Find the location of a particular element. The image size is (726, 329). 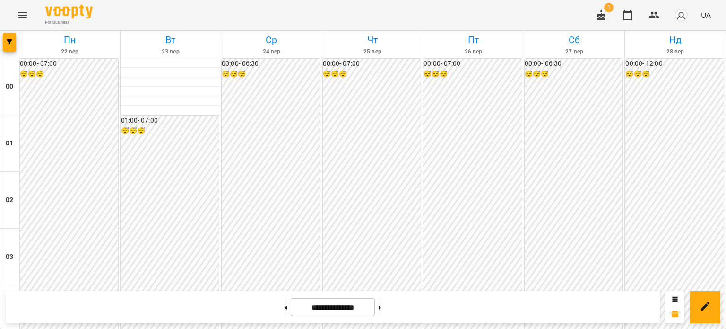

h6: 01 is located at coordinates (9, 143).